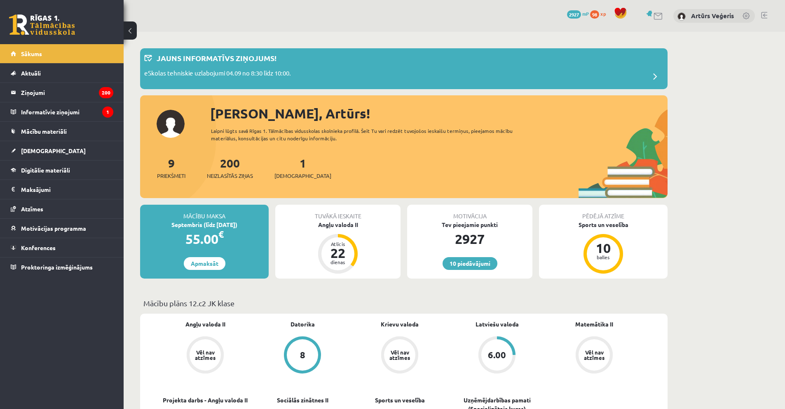 The image size is (785, 409). Describe the element at coordinates (205, 324) in the screenshot. I see `a: Angļu valoda II` at that location.